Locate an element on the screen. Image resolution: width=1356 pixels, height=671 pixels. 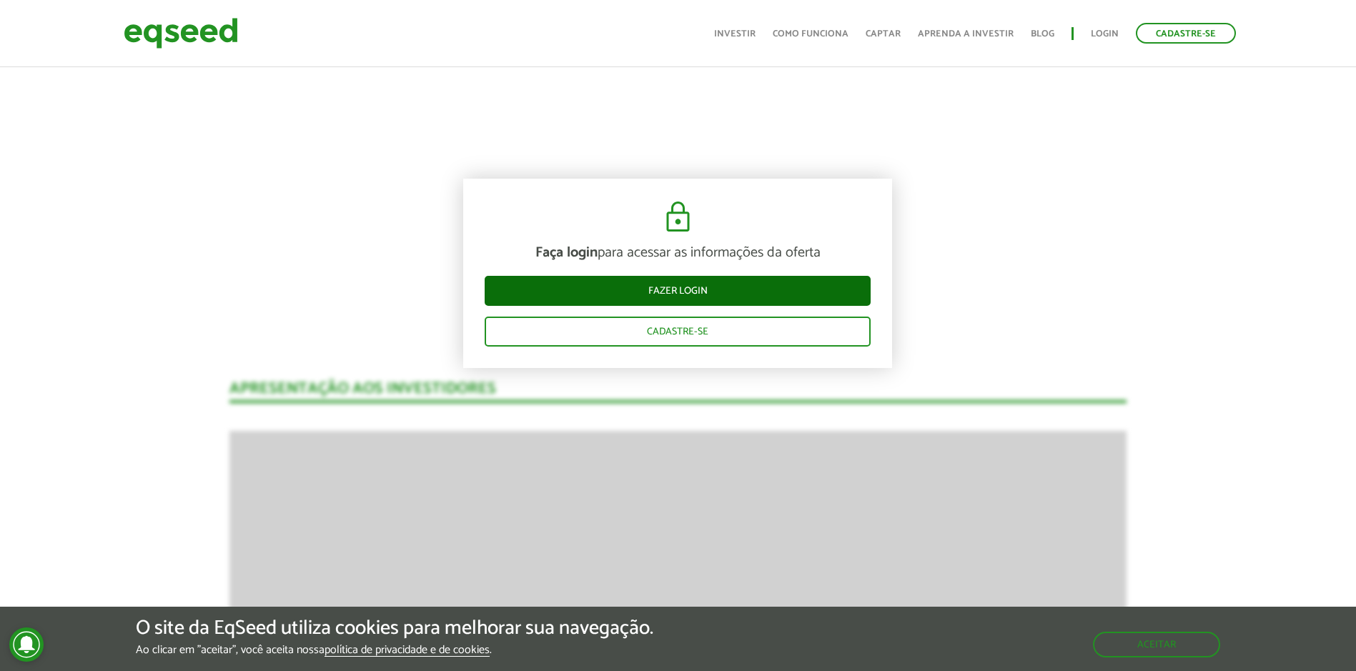
img: EqSeed is located at coordinates (181, 33).